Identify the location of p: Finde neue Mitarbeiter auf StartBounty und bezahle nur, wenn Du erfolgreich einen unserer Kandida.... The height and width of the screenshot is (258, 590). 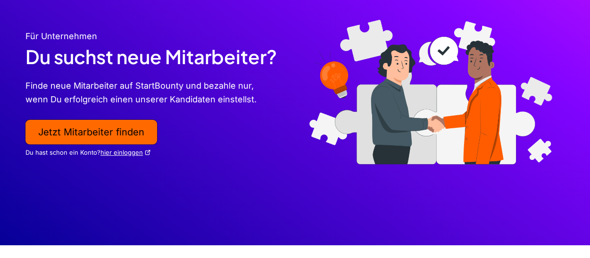
(152, 93).